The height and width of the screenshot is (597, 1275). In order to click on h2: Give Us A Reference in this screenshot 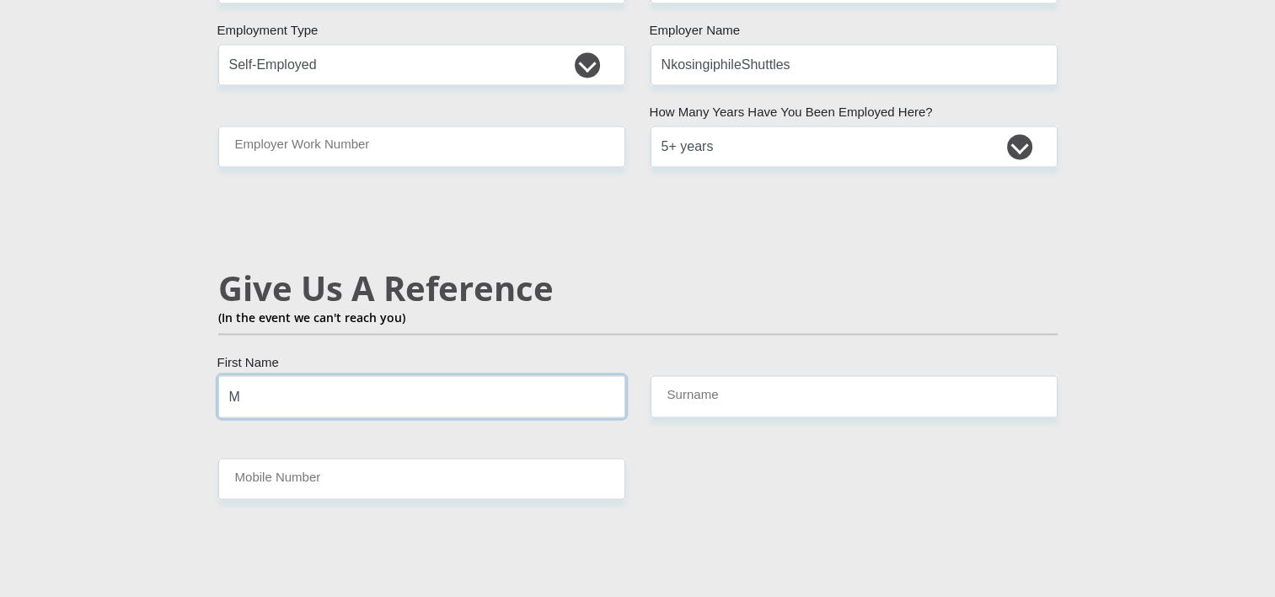, I will do `click(638, 288)`.